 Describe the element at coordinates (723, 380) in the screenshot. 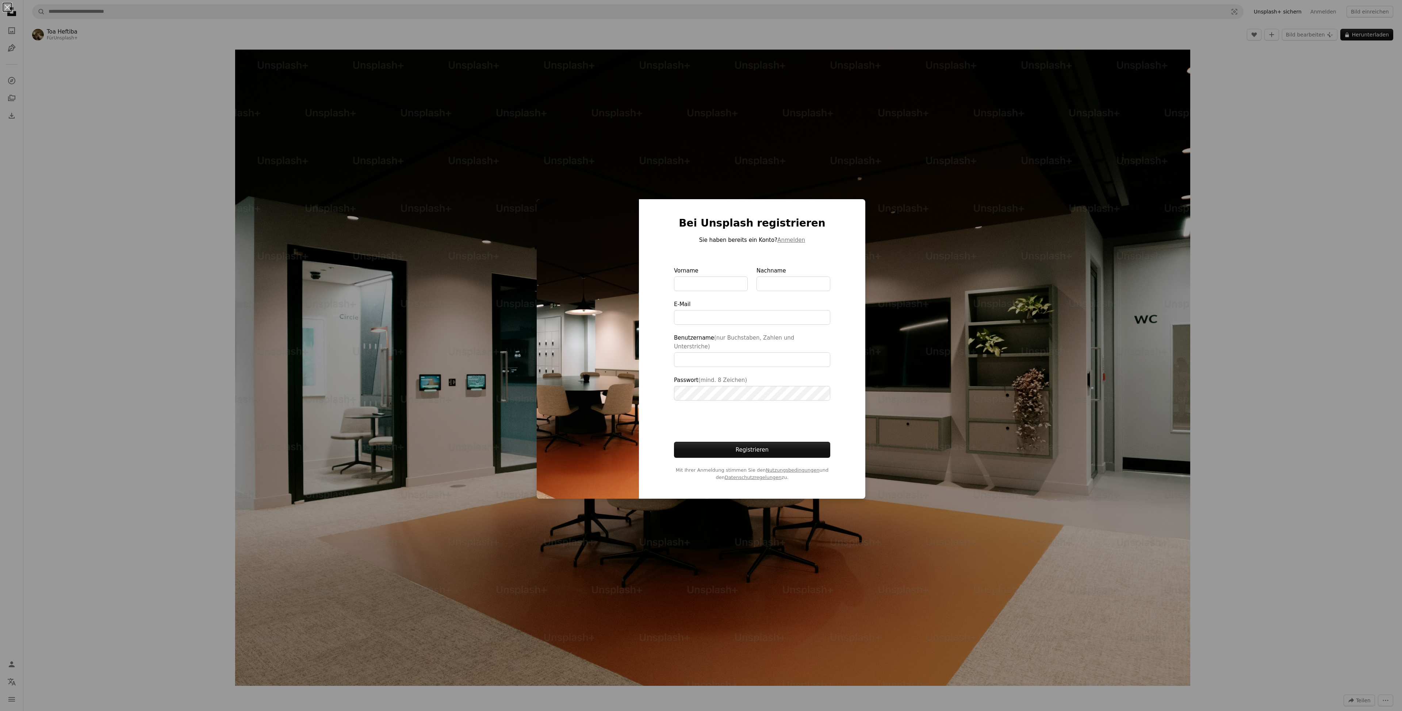

I see `span: (mind. 8 Zeichen)` at that location.